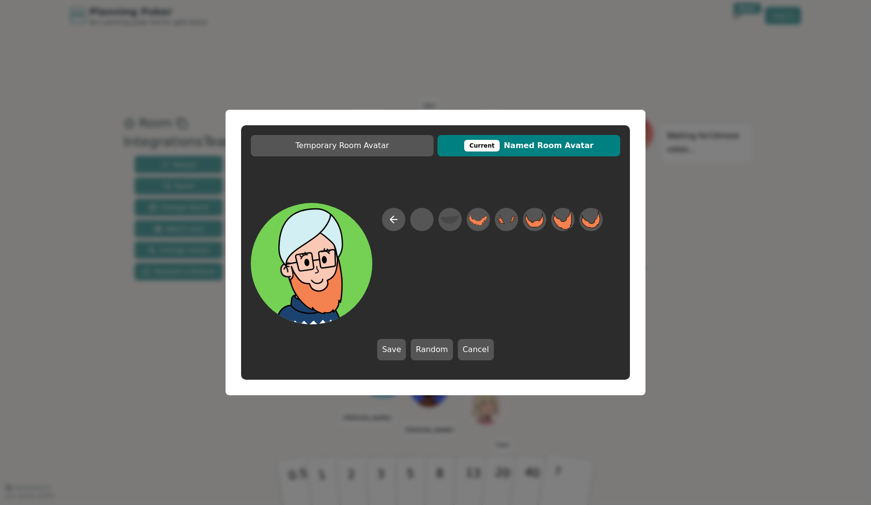  I want to click on button: Cancel, so click(476, 350).